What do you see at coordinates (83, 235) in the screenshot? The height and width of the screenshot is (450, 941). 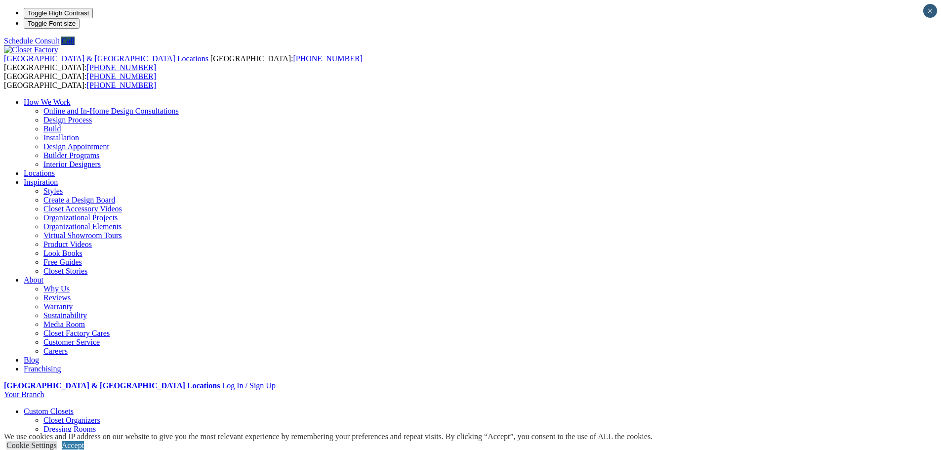 I see `a: Virtual Showroom Tours` at bounding box center [83, 235].